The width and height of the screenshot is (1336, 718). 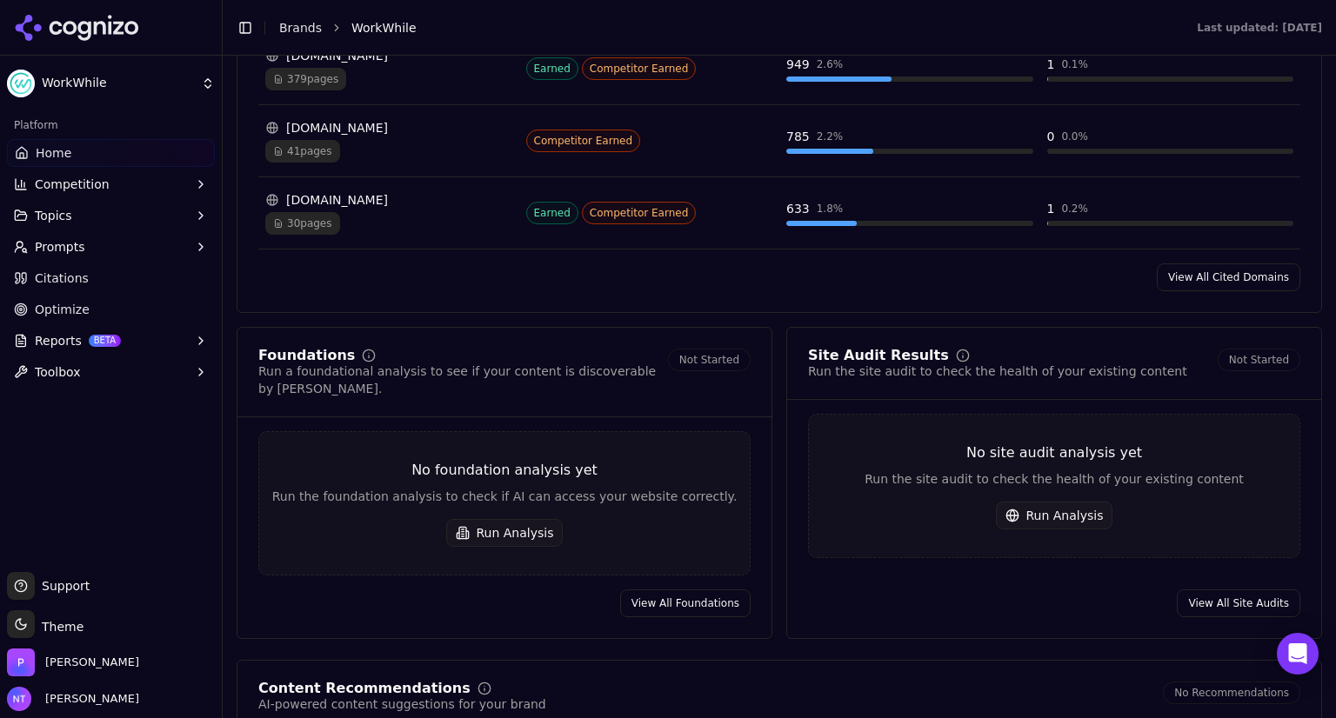 I want to click on span: Topics, so click(x=53, y=216).